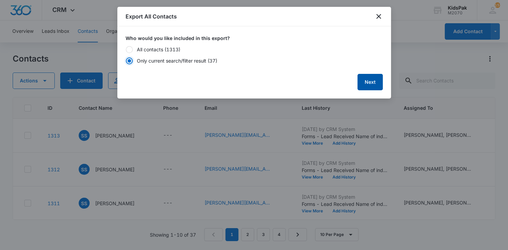  I want to click on button: close, so click(379, 16).